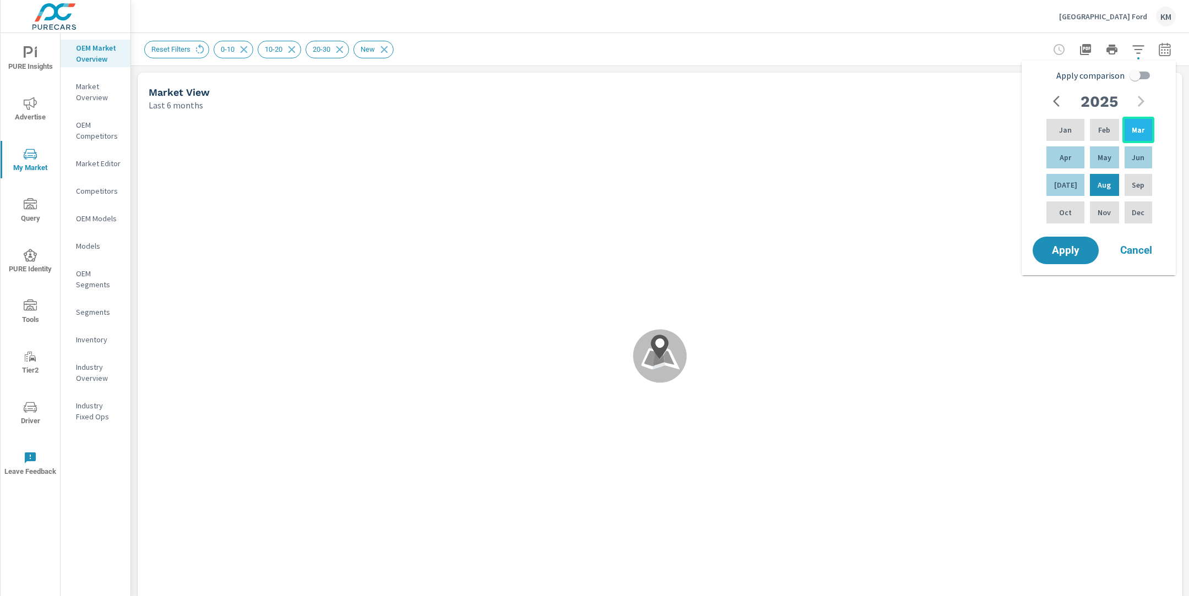 The width and height of the screenshot is (1189, 596). What do you see at coordinates (98, 279) in the screenshot?
I see `p: OEM Segments` at bounding box center [98, 279].